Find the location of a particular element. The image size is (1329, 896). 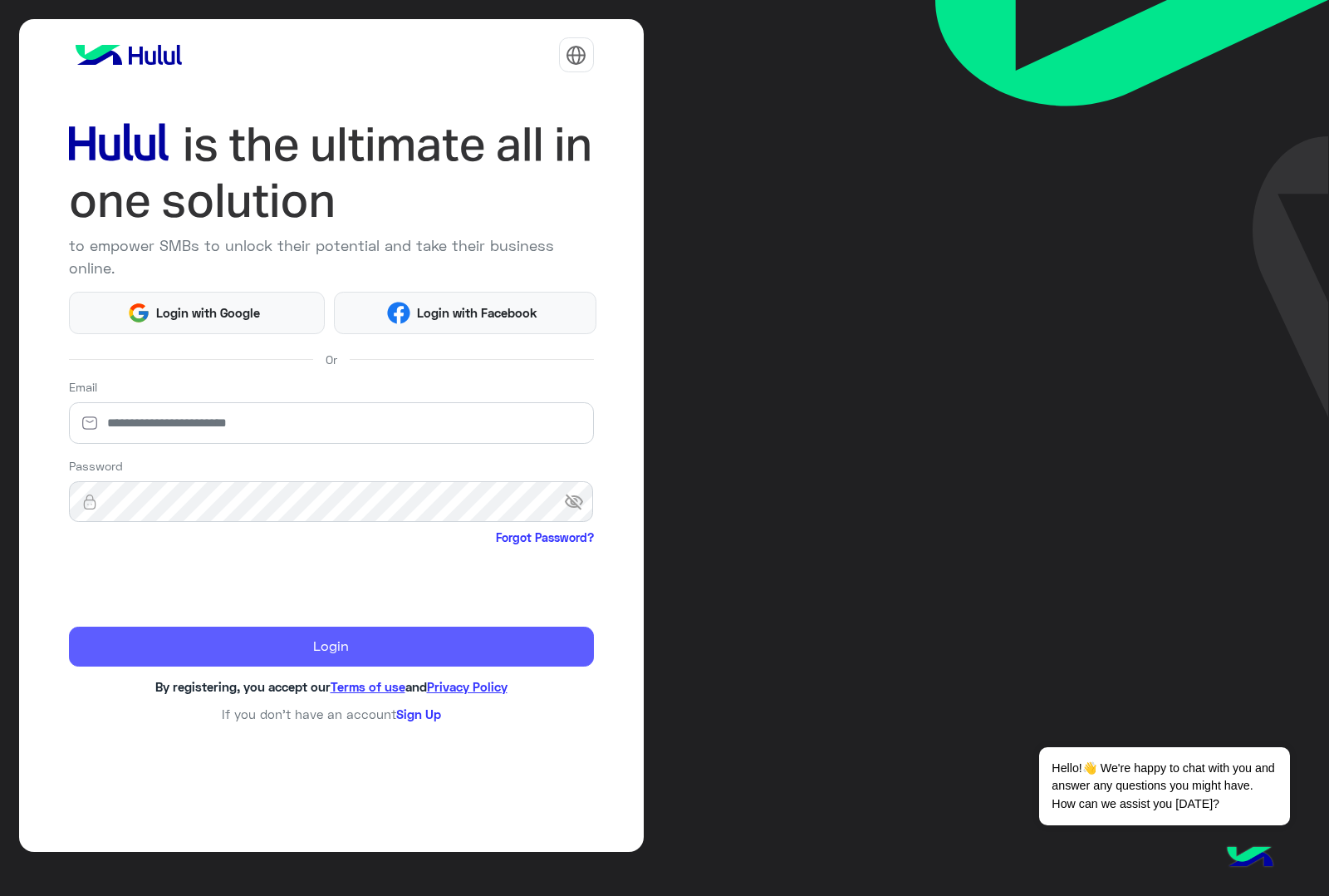

a: Privacy Policy is located at coordinates (467, 687).